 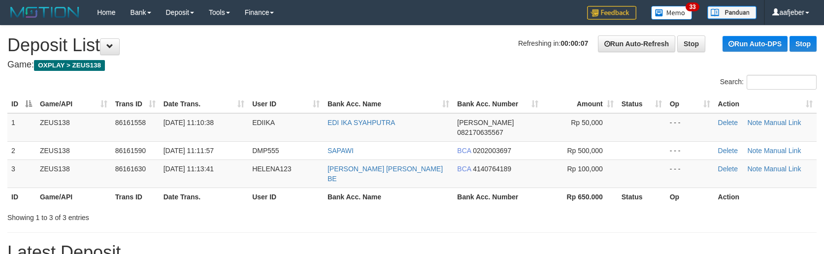 What do you see at coordinates (574, 43) in the screenshot?
I see `strong: 00:00:07` at bounding box center [574, 43].